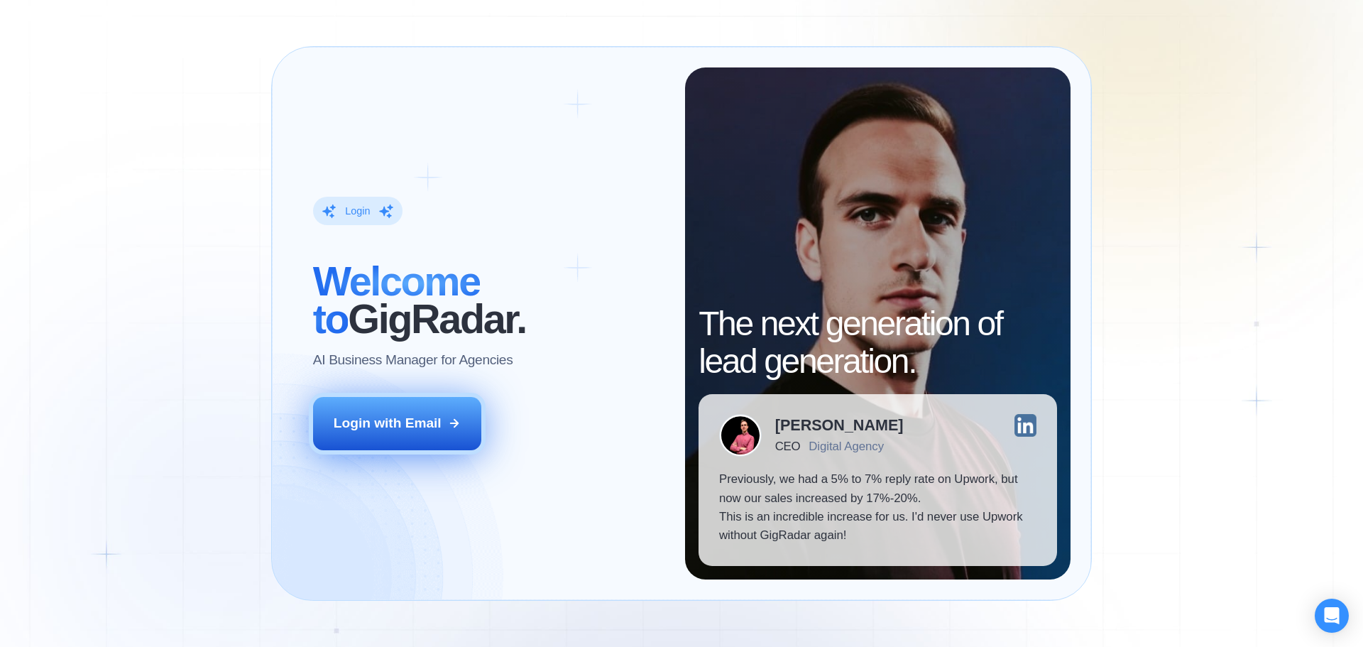 This screenshot has width=1363, height=647. What do you see at coordinates (396, 300) in the screenshot?
I see `span: Welcome to` at bounding box center [396, 300].